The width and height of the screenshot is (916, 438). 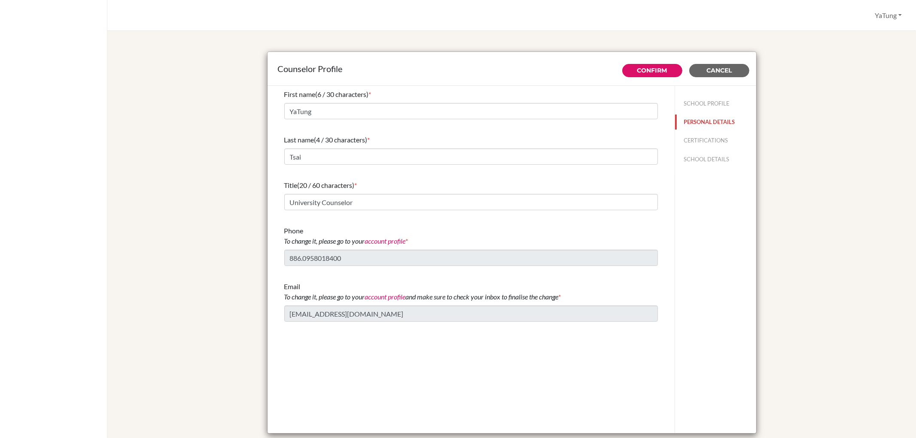 I want to click on button: CERTIFICATIONS, so click(x=715, y=140).